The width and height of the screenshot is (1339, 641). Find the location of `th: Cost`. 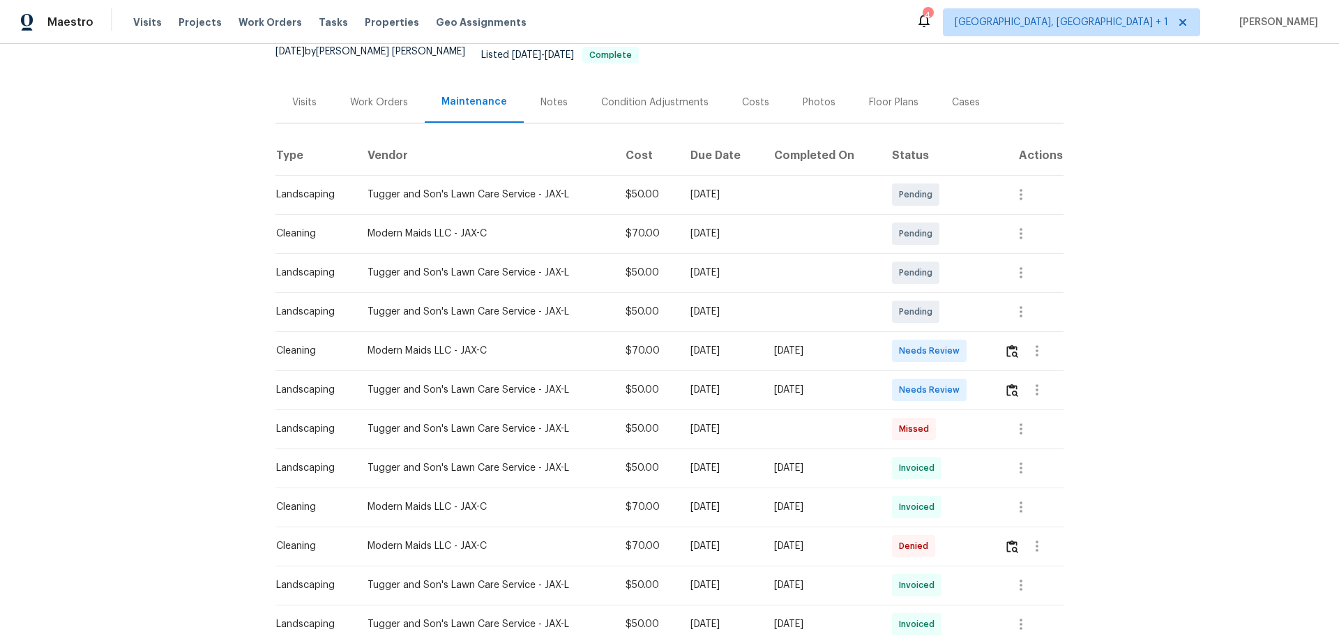

th: Cost is located at coordinates (647, 156).